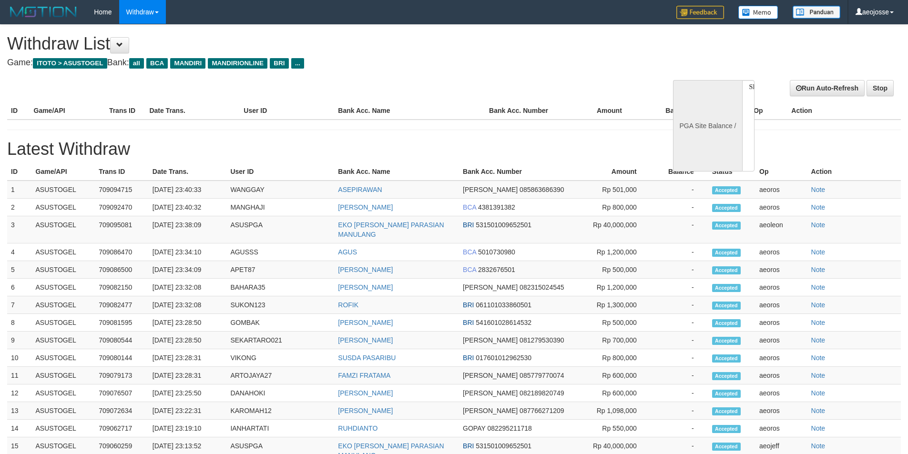 The height and width of the screenshot is (454, 908). I want to click on a: AGUS, so click(348, 252).